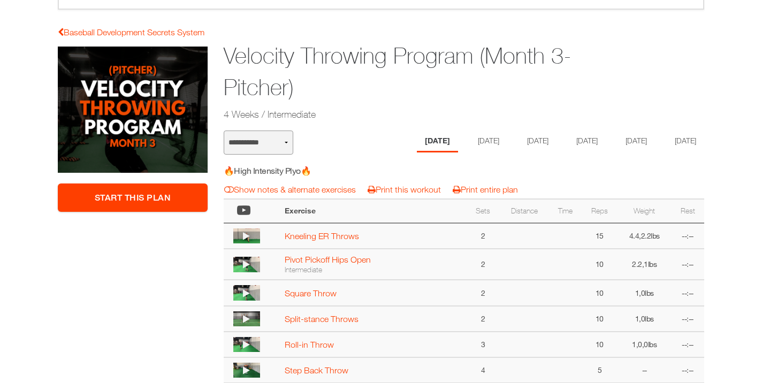 The height and width of the screenshot is (383, 762). What do you see at coordinates (483, 211) in the screenshot?
I see `th: Sets` at bounding box center [483, 211].